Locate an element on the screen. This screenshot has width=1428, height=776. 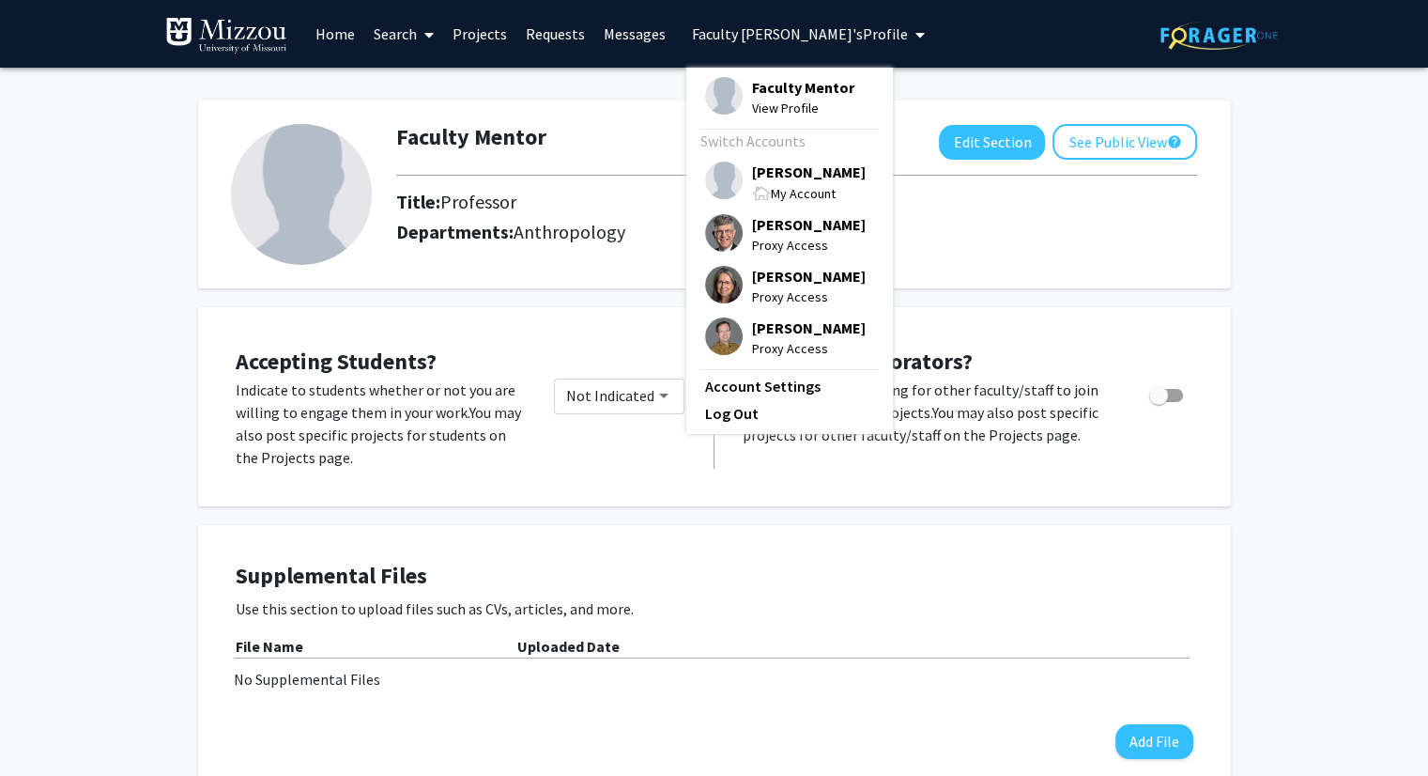
a: Messages is located at coordinates (635, 34).